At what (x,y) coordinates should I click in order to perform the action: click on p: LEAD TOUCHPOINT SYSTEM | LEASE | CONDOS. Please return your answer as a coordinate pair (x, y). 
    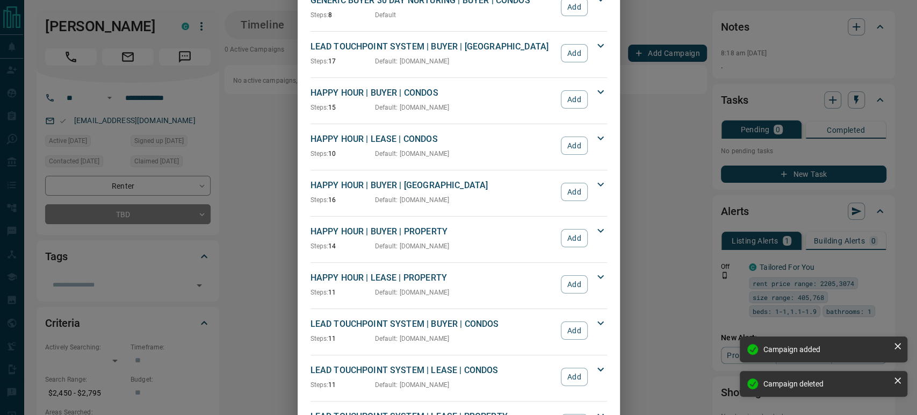
    Looking at the image, I should click on (433, 370).